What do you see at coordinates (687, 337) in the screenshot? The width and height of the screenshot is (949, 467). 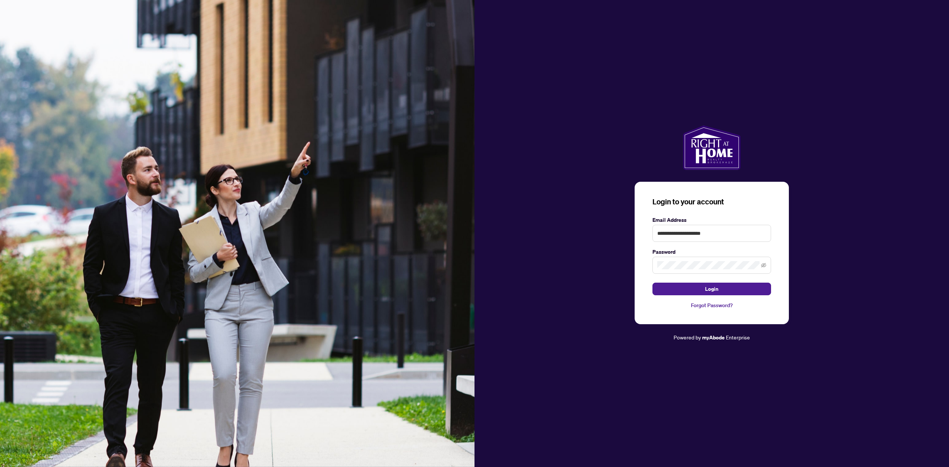 I see `span: Powered by` at bounding box center [687, 337].